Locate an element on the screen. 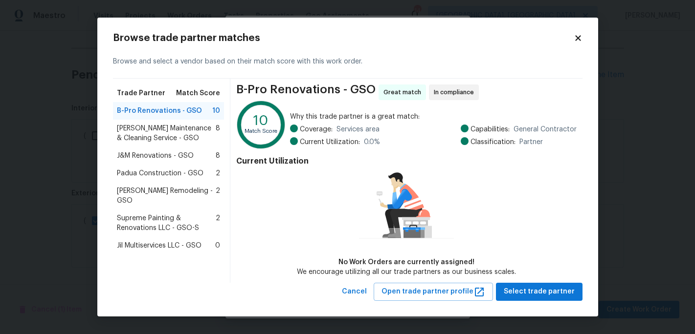 Image resolution: width=695 pixels, height=334 pixels. span: Padua Construction - GSO is located at coordinates (160, 174).